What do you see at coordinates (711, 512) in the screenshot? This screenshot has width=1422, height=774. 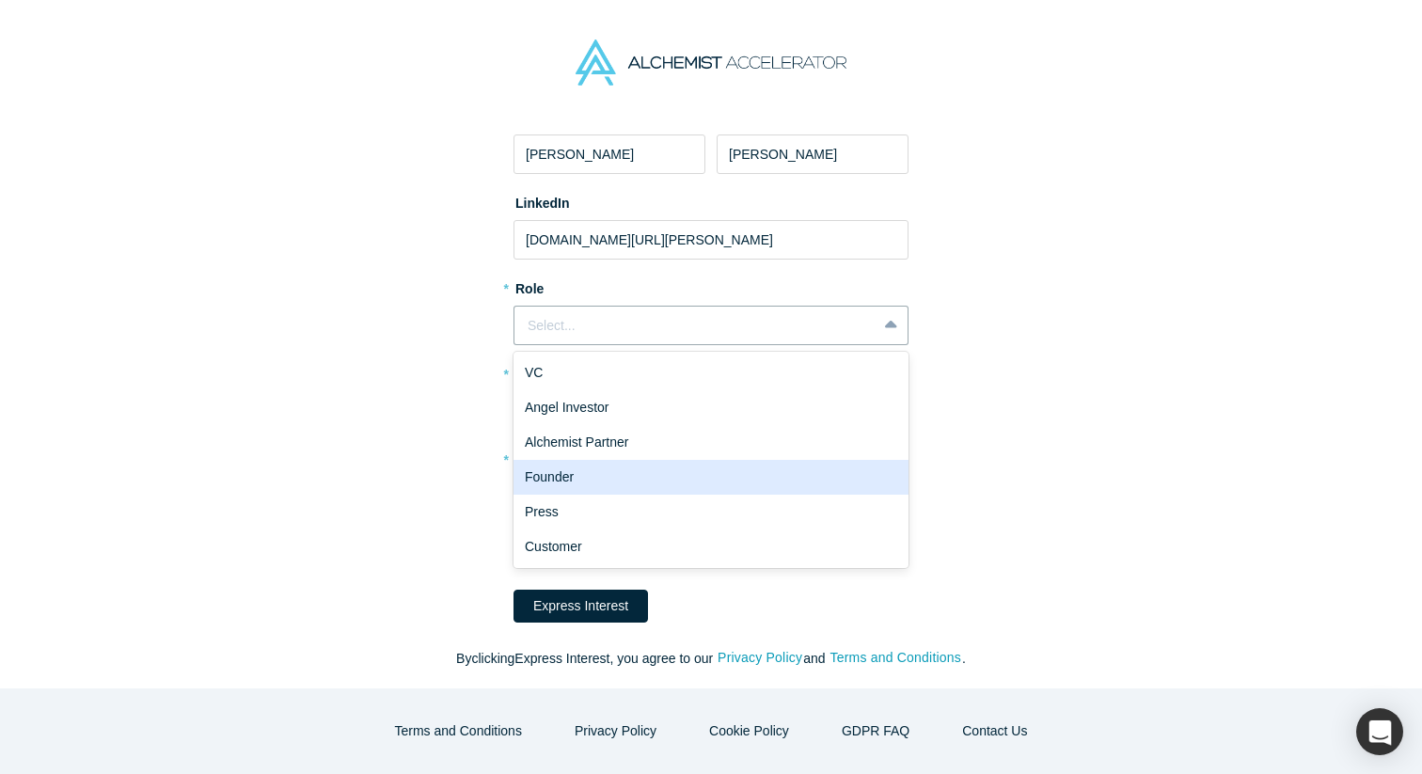 I see `div: Press` at bounding box center [711, 512].